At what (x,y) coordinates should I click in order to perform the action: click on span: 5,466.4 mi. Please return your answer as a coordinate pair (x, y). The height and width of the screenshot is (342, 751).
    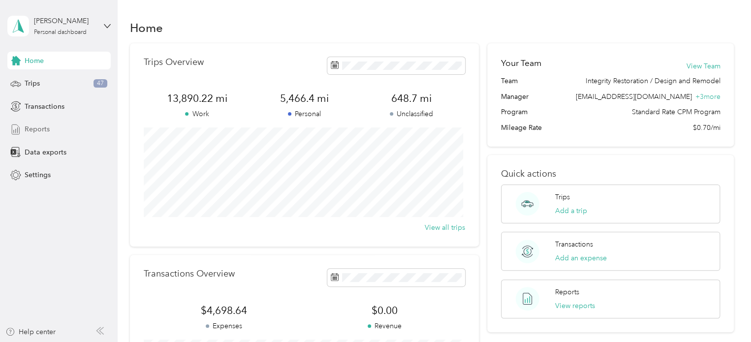
    Looking at the image, I should click on (304, 98).